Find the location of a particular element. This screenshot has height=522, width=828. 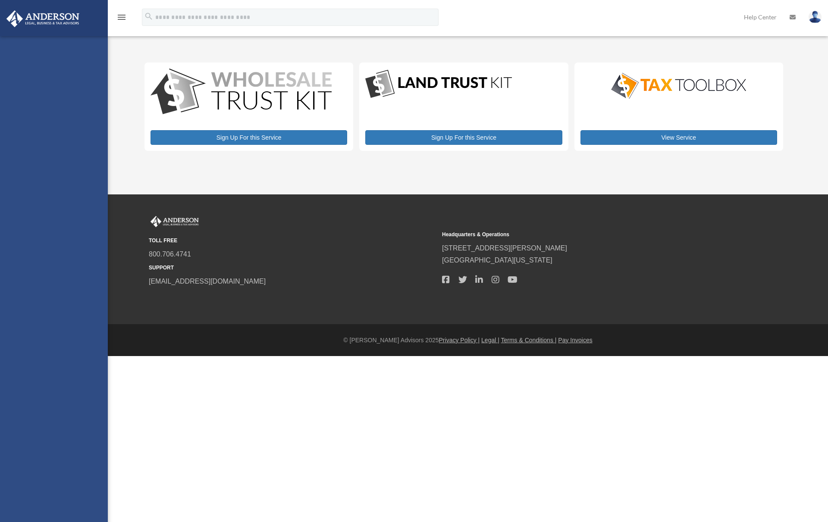

a: Terms & Conditions | is located at coordinates (529, 340).